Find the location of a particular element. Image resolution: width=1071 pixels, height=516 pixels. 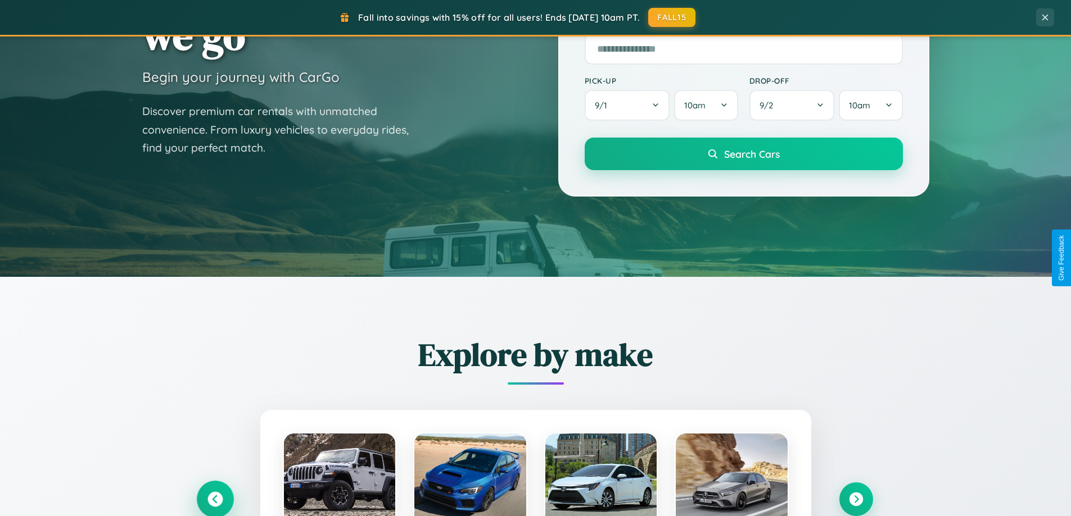

div: Give Feedback is located at coordinates (1061, 258).